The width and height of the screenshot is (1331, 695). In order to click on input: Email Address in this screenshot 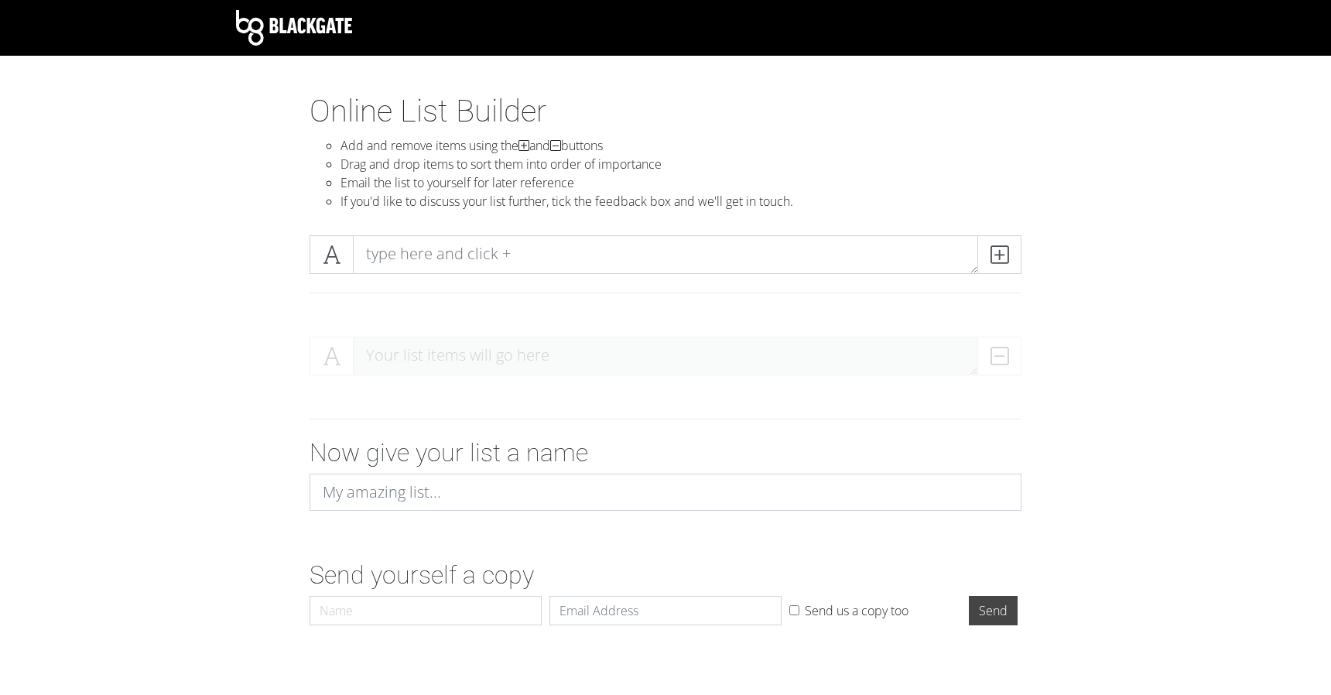, I will do `click(665, 611)`.